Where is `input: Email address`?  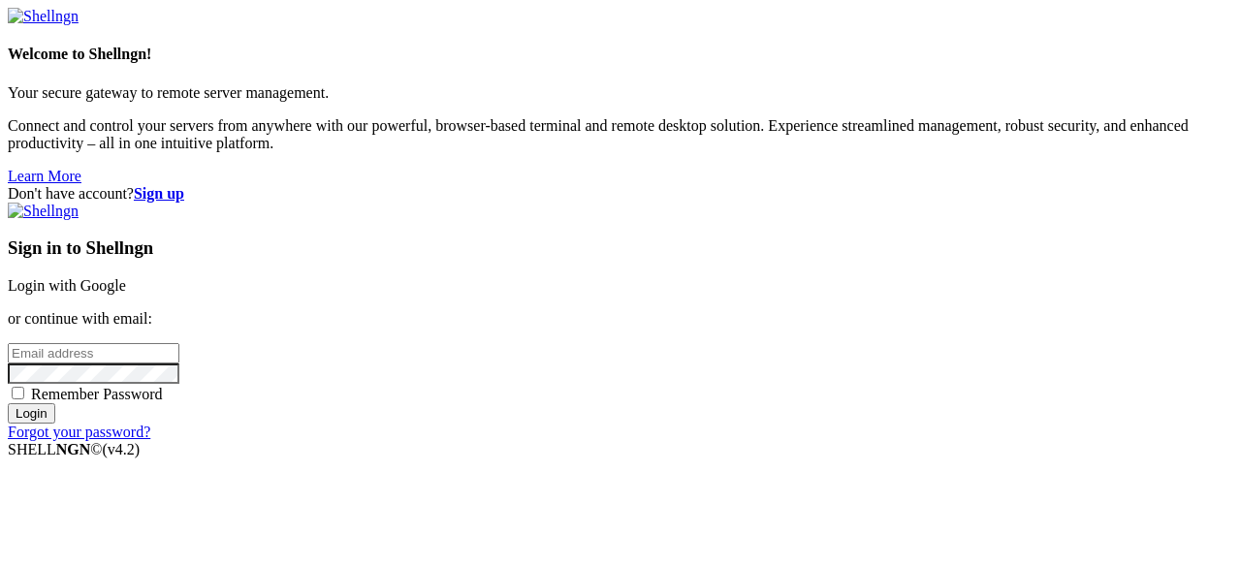
input: Email address is located at coordinates (93, 353).